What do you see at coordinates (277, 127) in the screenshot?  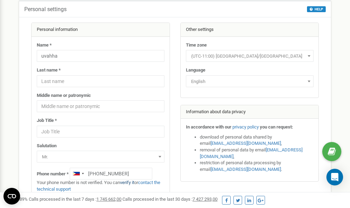 I see `strong: you can request:` at bounding box center [277, 127].